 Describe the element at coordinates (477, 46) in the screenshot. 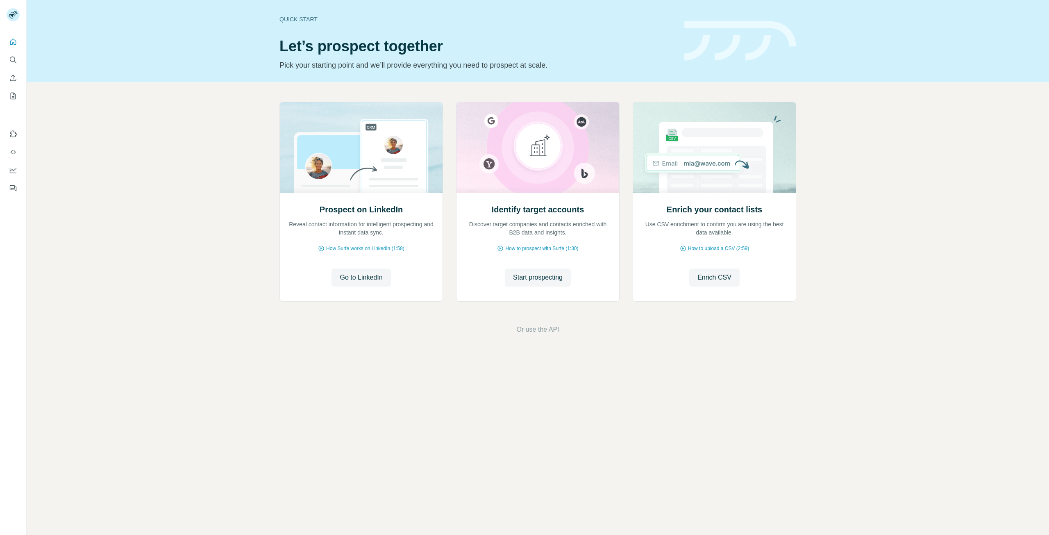

I see `h1: Let’s prospect together` at that location.